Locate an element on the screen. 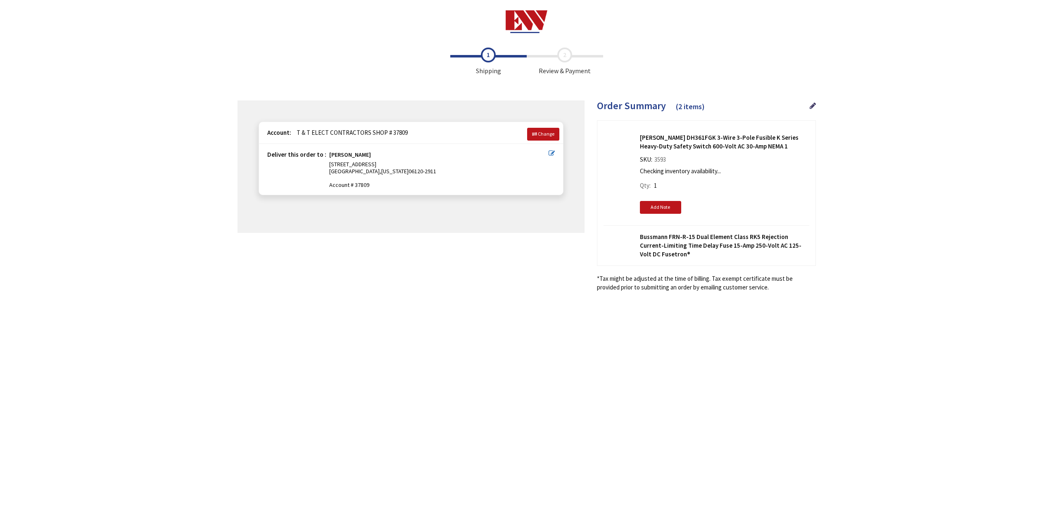 This screenshot has height=526, width=1053. div: SKU: is located at coordinates (654, 161).